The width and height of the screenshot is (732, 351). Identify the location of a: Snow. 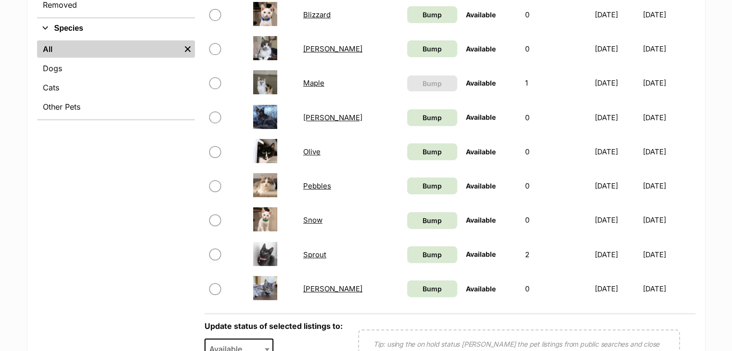
(313, 220).